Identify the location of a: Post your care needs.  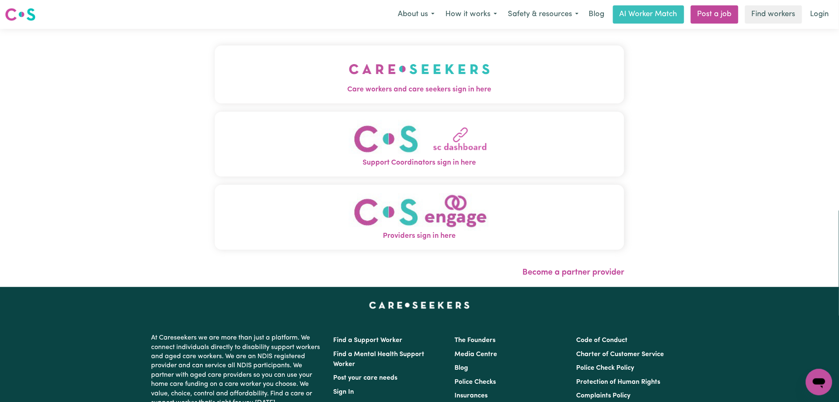
(365, 378).